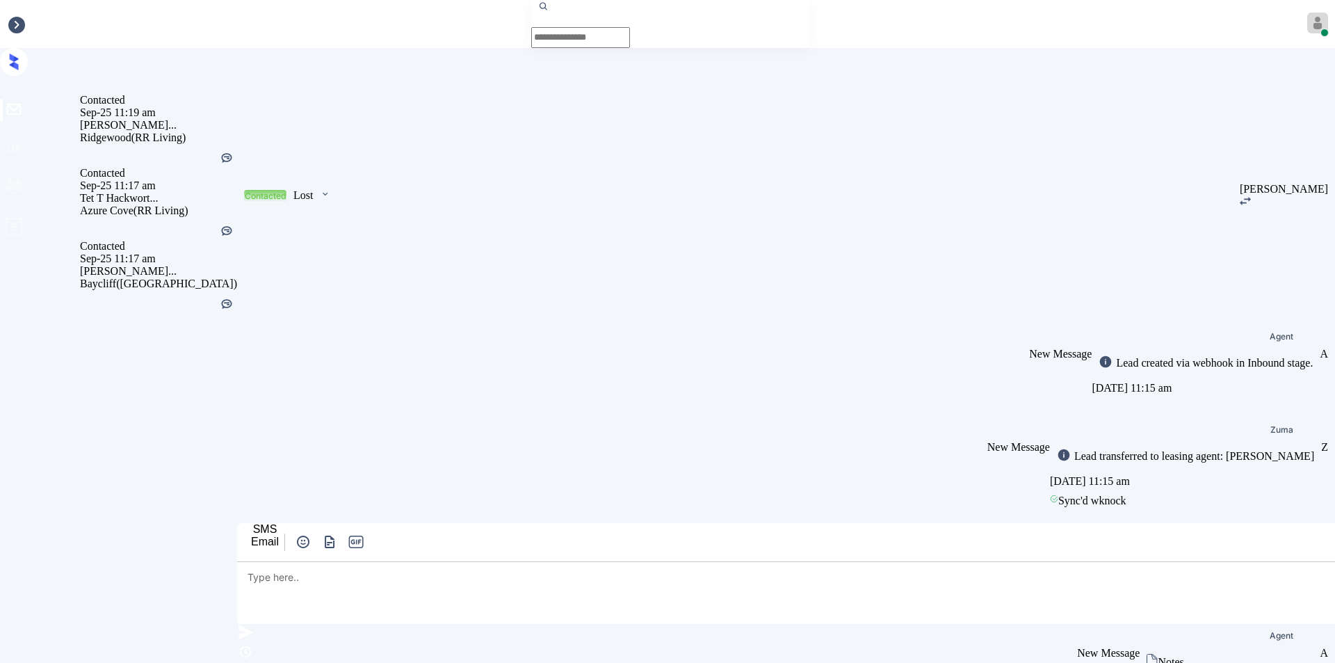 Image resolution: width=1335 pixels, height=663 pixels. I want to click on div: A, so click(1324, 354).